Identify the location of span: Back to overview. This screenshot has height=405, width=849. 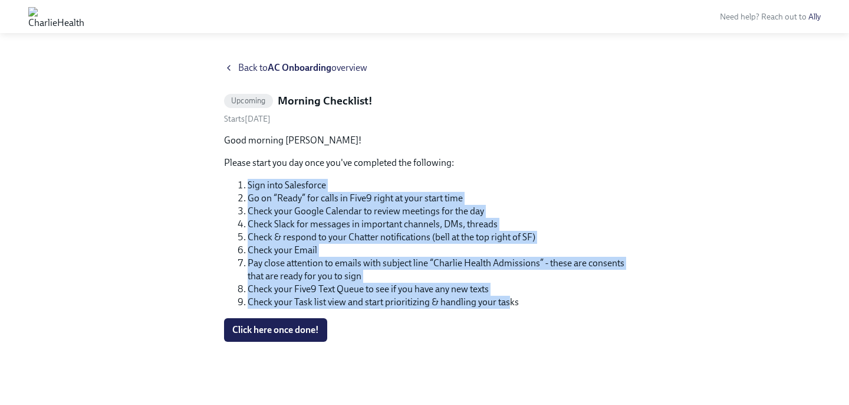
(303, 68).